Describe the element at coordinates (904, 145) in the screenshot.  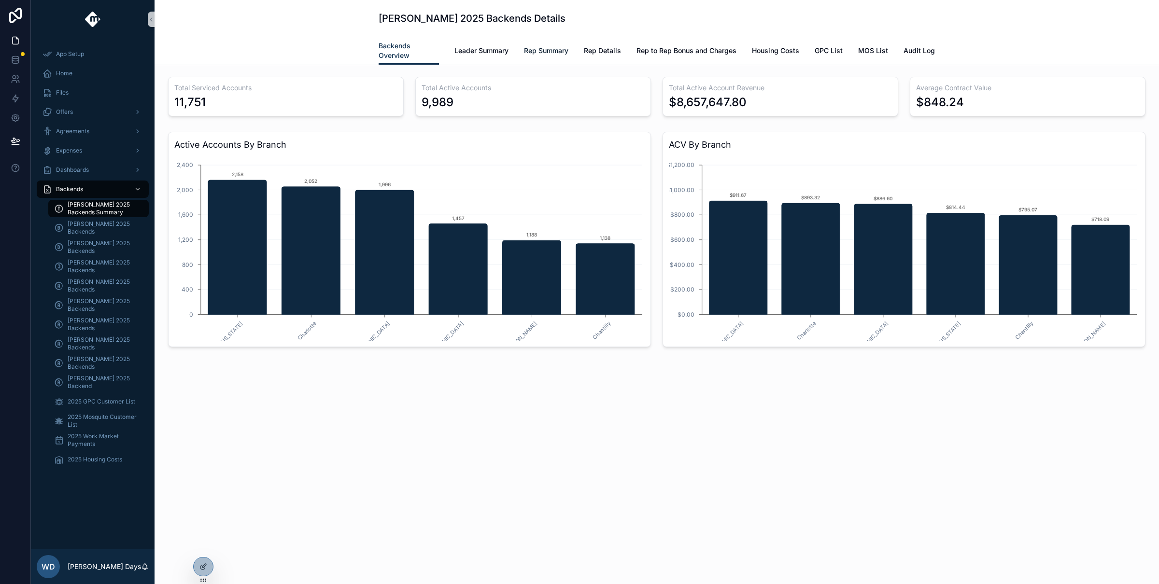
I see `h3: ACV By Branch` at that location.